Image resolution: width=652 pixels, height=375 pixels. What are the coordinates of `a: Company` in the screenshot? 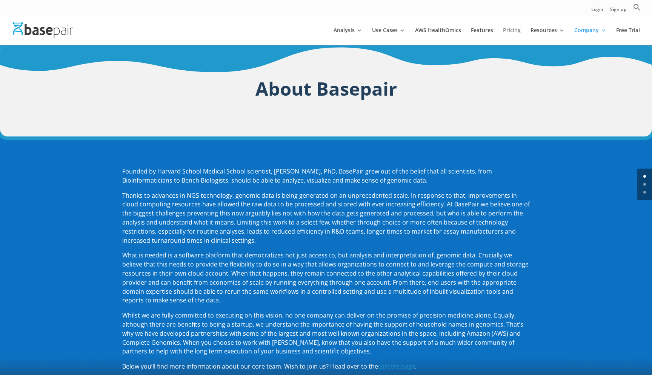 It's located at (590, 36).